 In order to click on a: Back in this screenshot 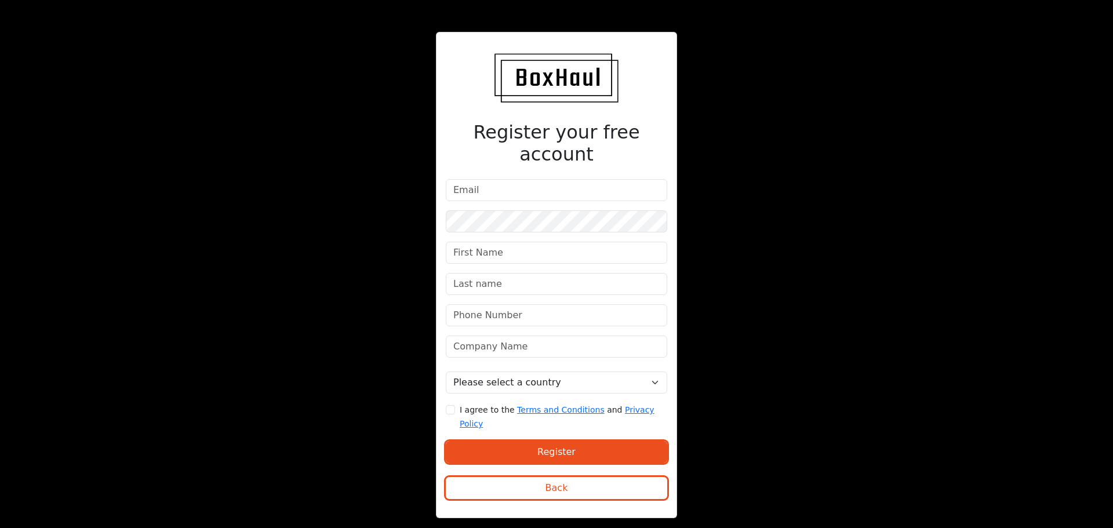, I will do `click(557, 490)`.